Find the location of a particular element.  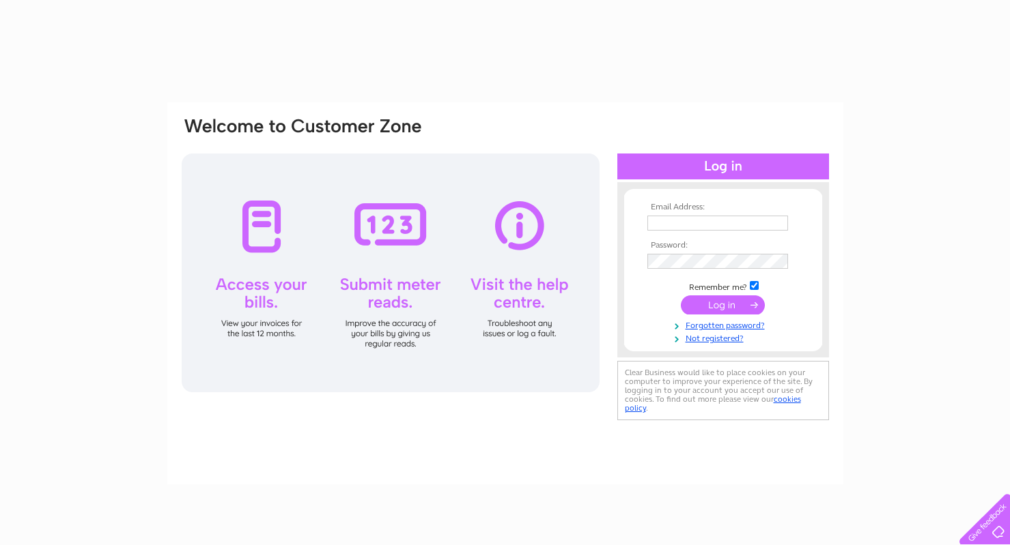

th: Email Address: is located at coordinates (723, 208).